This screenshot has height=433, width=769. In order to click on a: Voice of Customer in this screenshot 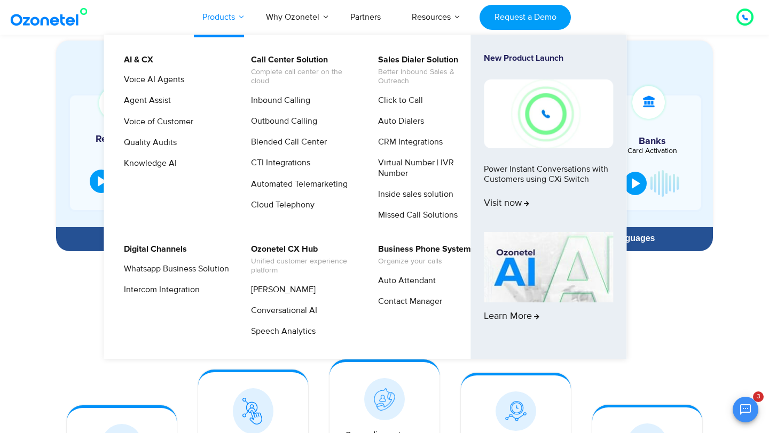, I will do `click(156, 122)`.